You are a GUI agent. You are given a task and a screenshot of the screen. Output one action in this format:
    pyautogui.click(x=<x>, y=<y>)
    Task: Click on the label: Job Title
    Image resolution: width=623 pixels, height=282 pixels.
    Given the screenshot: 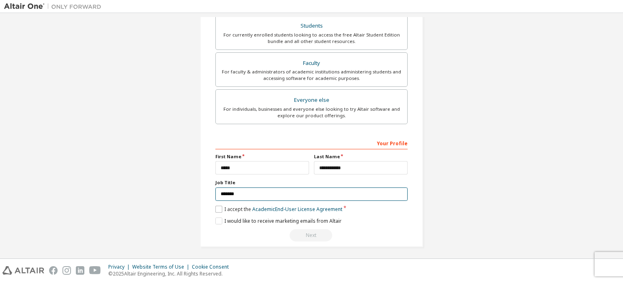 What is the action you would take?
    pyautogui.click(x=311, y=182)
    